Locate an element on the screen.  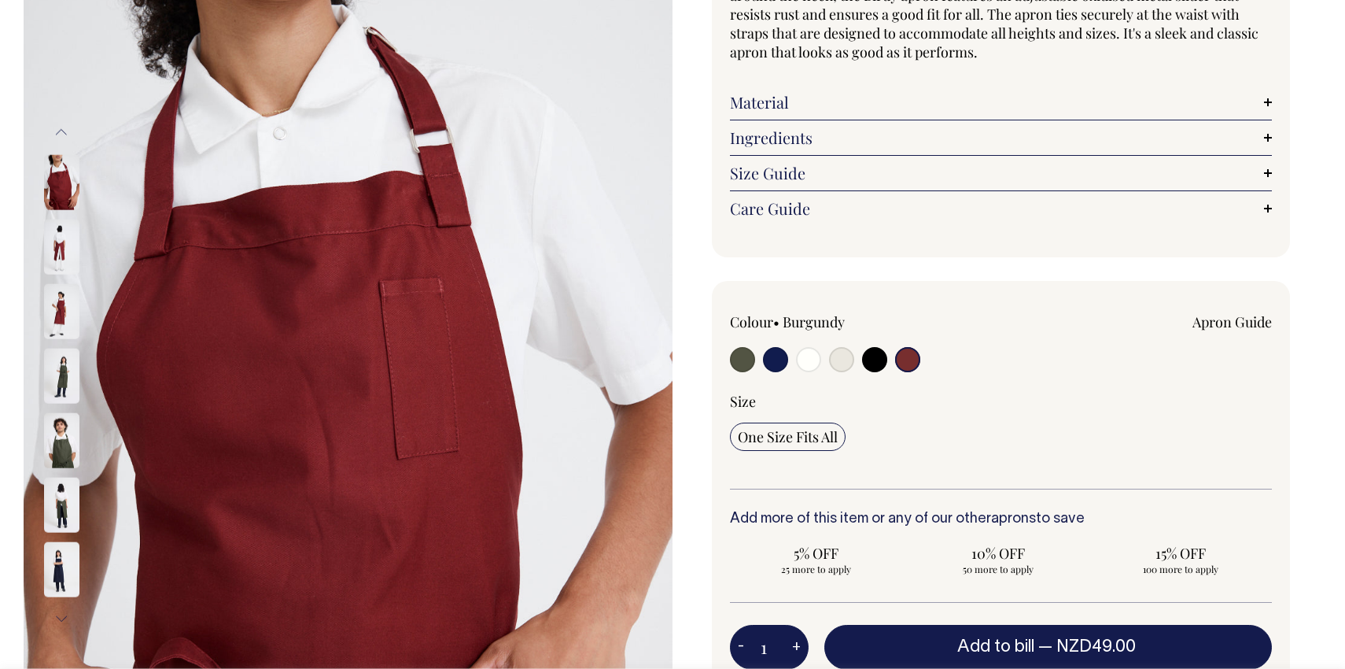
h6: Add more of this item or any of our other to save is located at coordinates (1001, 519).